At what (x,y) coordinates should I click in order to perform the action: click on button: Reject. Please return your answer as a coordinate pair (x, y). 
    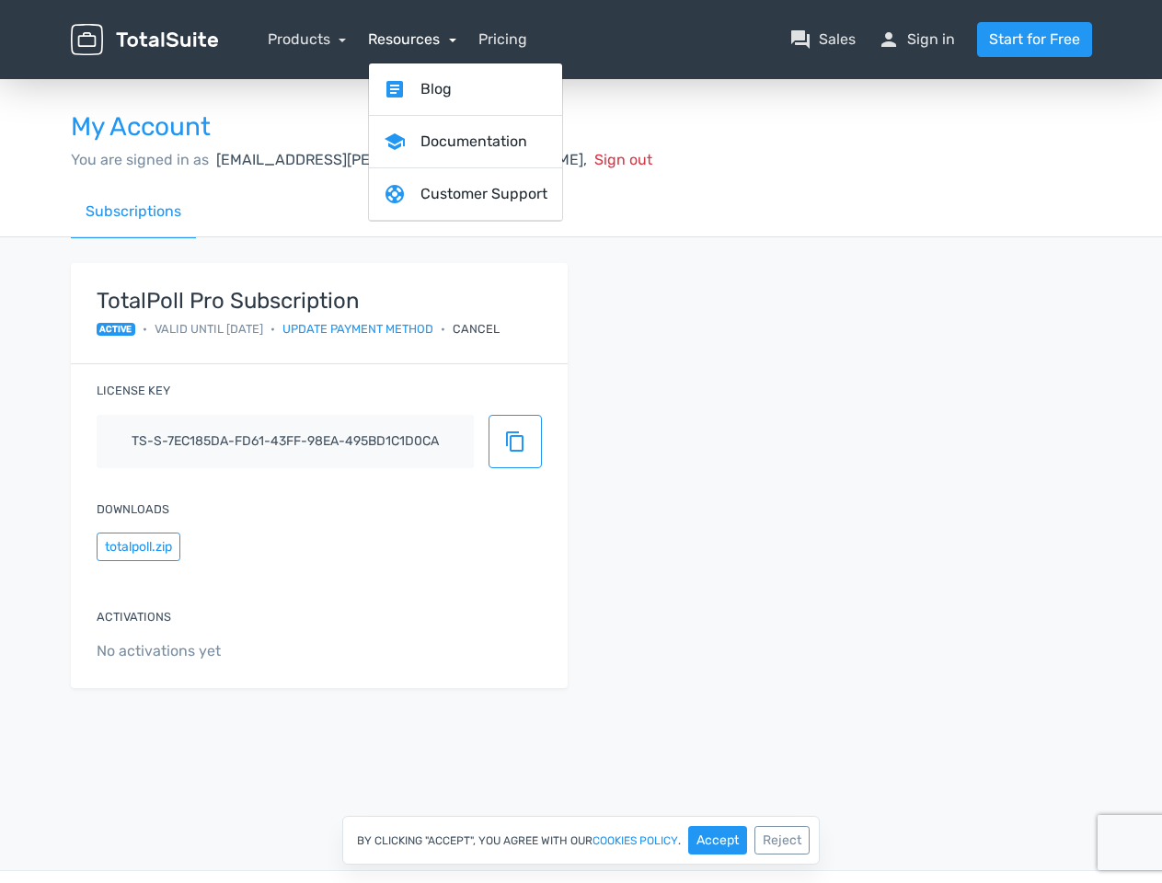
    Looking at the image, I should click on (782, 840).